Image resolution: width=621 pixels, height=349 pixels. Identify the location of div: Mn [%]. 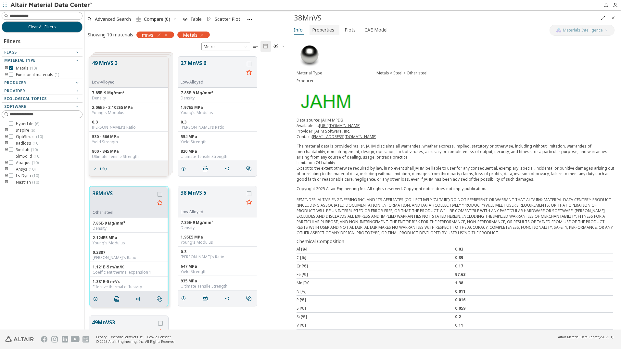
(376, 283).